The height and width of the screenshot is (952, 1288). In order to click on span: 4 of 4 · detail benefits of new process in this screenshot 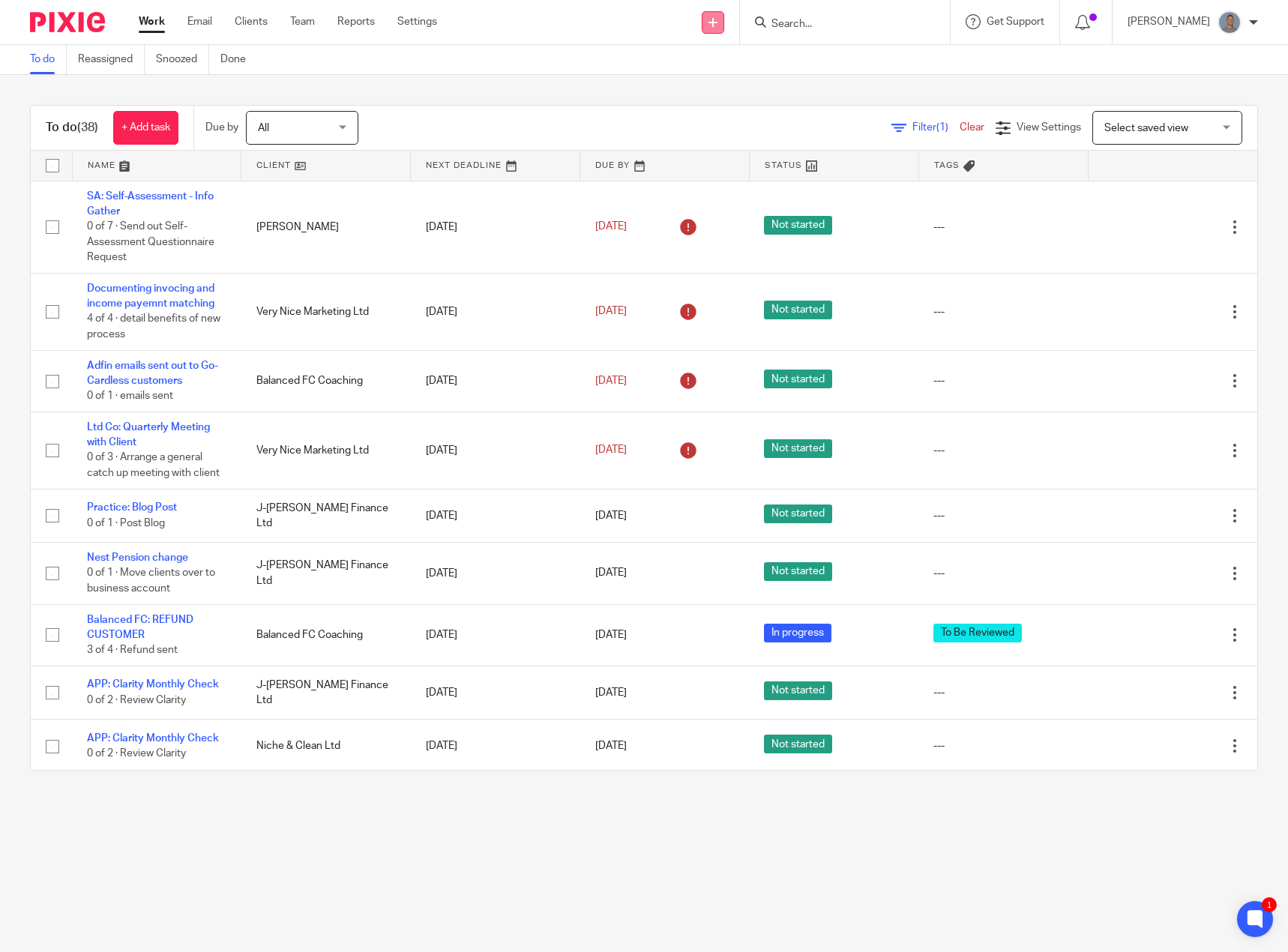, I will do `click(154, 327)`.